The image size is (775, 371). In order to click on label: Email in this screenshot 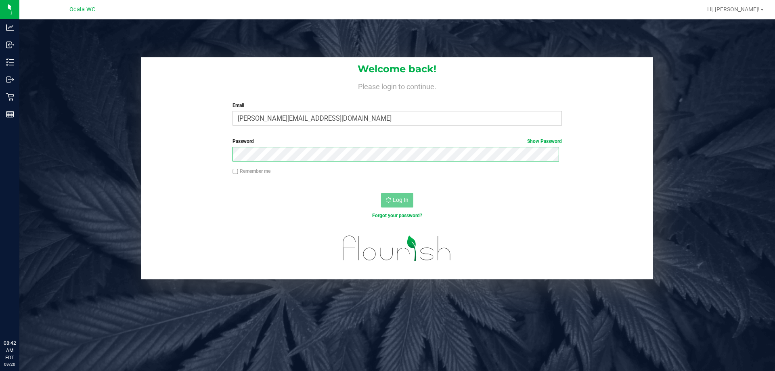, I will do `click(397, 105)`.